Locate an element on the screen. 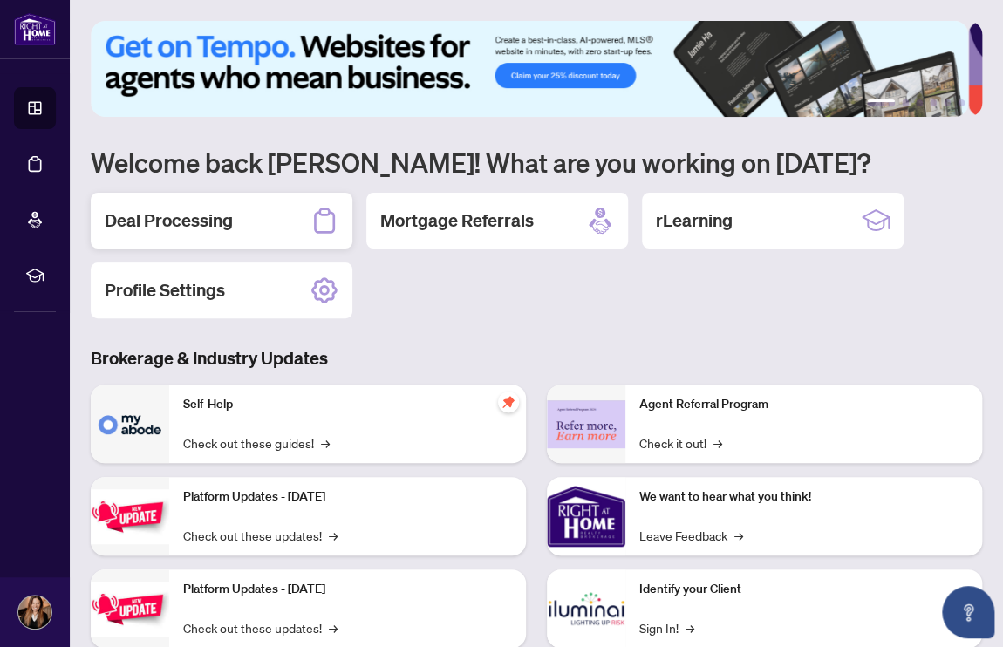 The width and height of the screenshot is (1003, 647). a: Leave Feedback→ is located at coordinates (691, 536).